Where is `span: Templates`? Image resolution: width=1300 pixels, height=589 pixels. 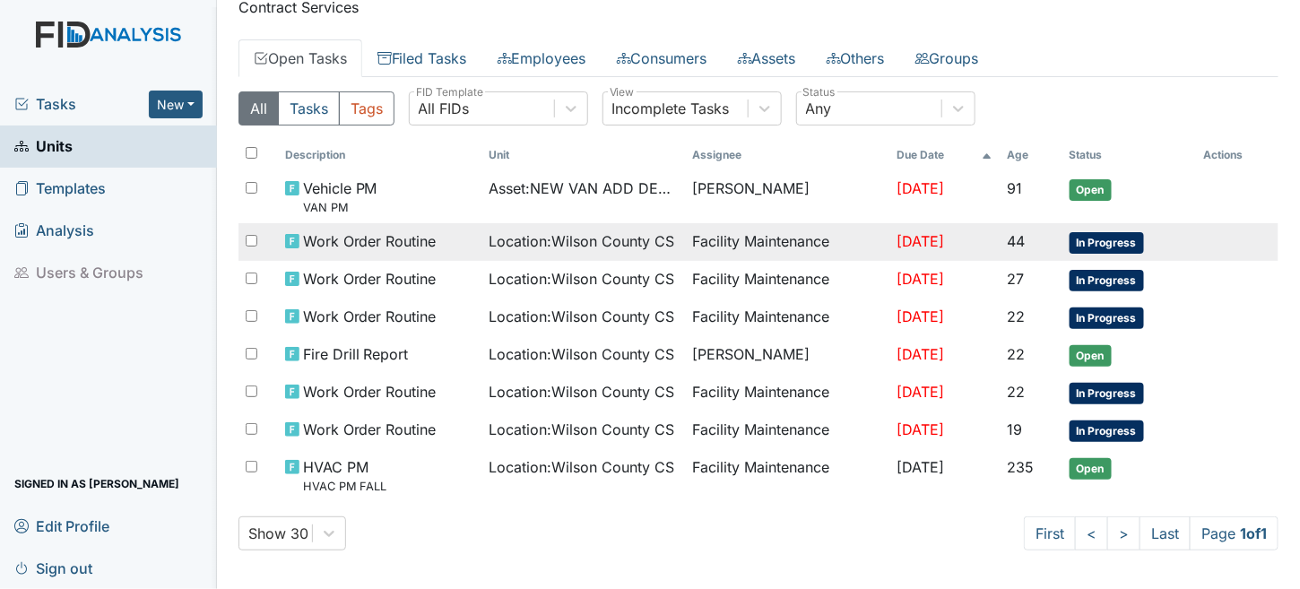
span: Templates is located at coordinates (60, 188).